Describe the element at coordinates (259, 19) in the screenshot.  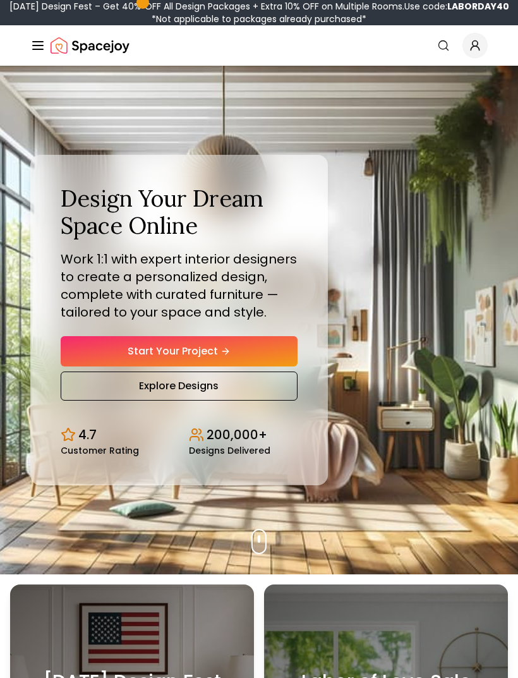
I see `span: *Not applicable to packages already purchased*` at that location.